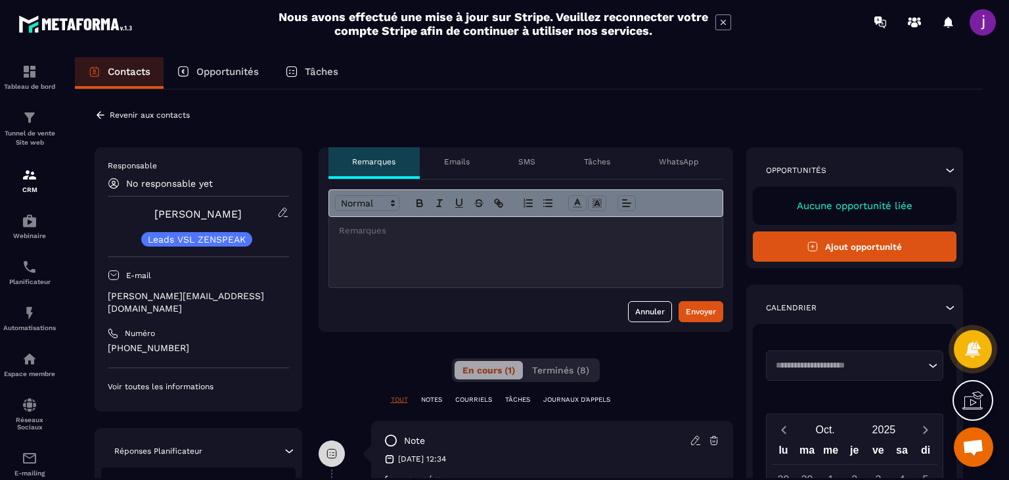 The image size is (1009, 480). What do you see at coordinates (374, 162) in the screenshot?
I see `p: Remarques` at bounding box center [374, 162].